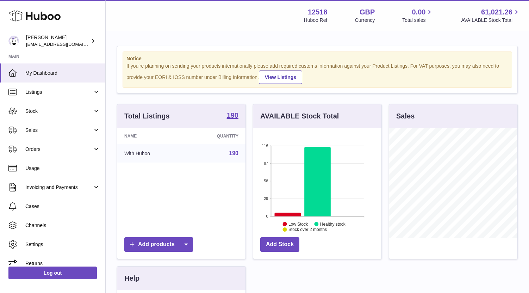 This screenshot has width=529, height=293. What do you see at coordinates (317, 58) in the screenshot?
I see `strong: Notice` at bounding box center [317, 58].